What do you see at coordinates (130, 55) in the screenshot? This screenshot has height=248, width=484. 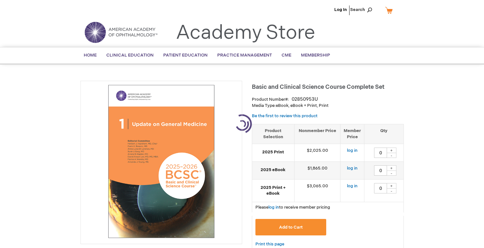 I see `span: Clinical Education` at bounding box center [130, 55].